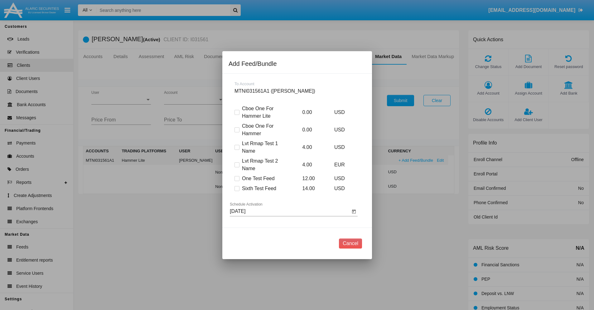 The image size is (594, 310). Describe the element at coordinates (259, 188) in the screenshot. I see `span: Sixth Test Feed` at that location.